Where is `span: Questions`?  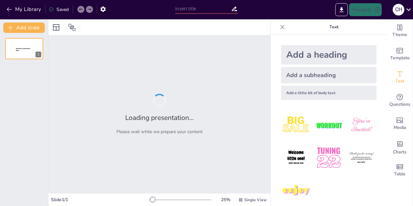 span: Questions is located at coordinates (400, 104).